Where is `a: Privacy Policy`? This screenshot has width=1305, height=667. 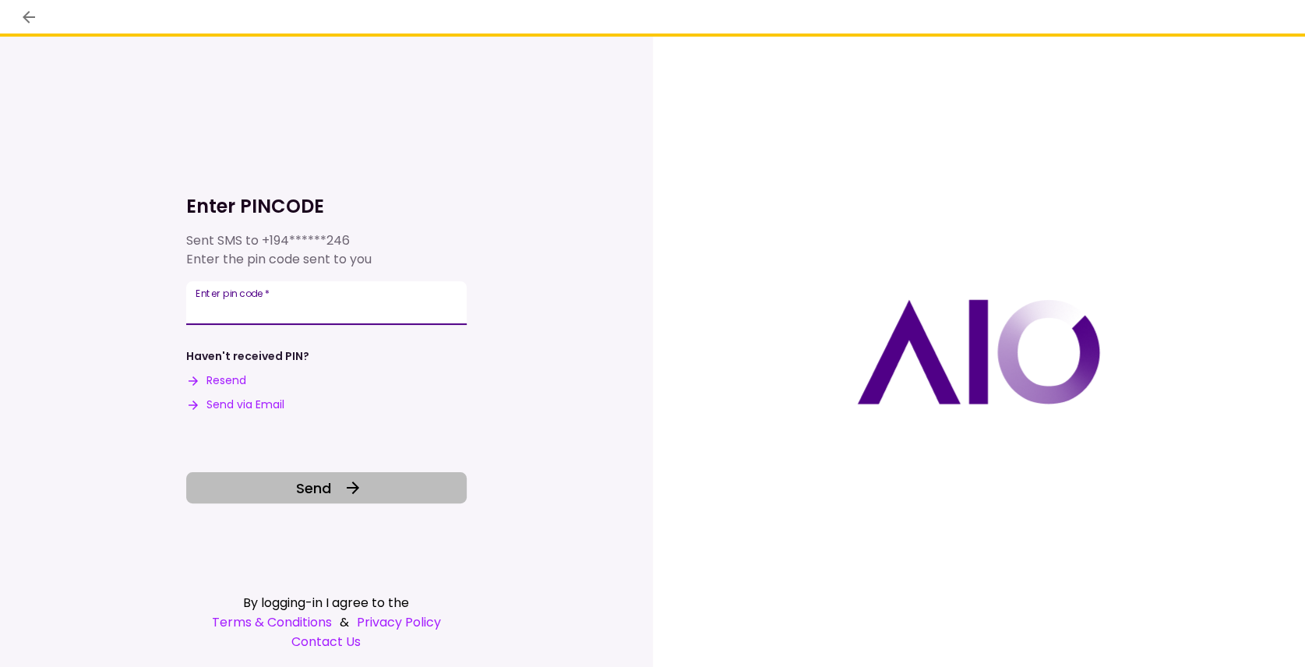 a: Privacy Policy is located at coordinates (399, 622).